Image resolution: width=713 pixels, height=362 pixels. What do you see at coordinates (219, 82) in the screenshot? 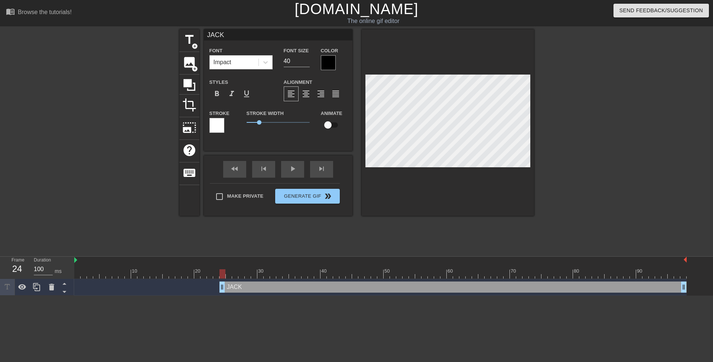
I see `label: Styles` at bounding box center [219, 82].